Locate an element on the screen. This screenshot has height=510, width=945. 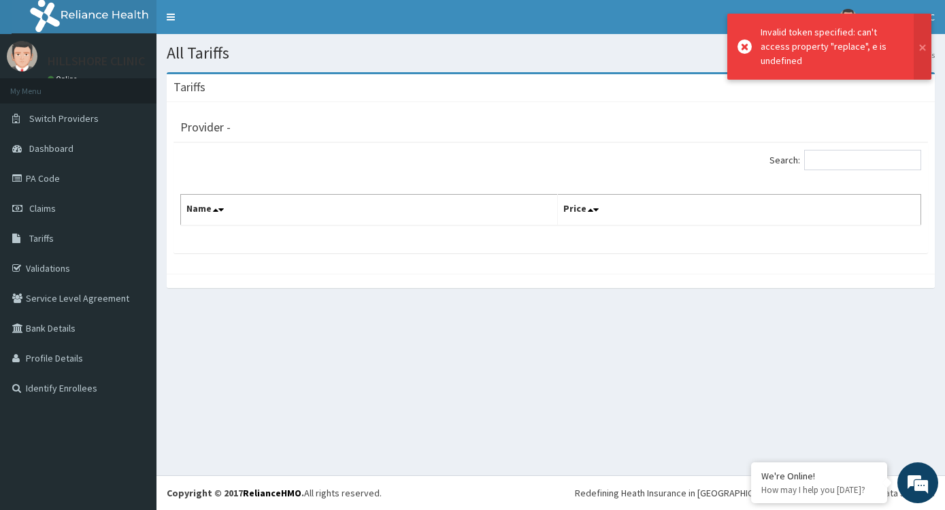
span: HILLSHORE CLINIC is located at coordinates (899, 17).